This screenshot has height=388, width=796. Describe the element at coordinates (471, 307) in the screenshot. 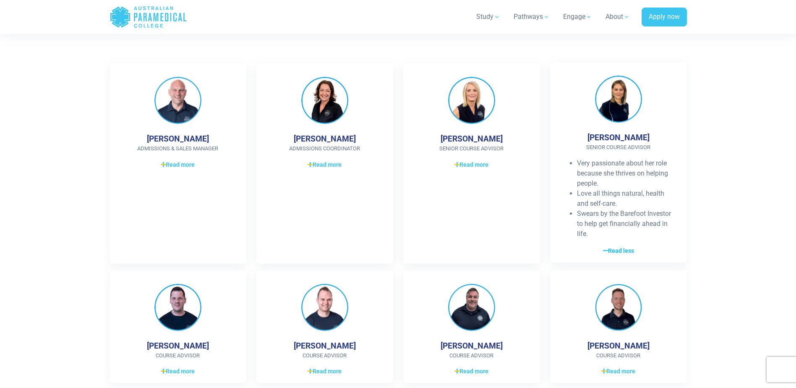

I see `img: James O’Hagan` at that location.